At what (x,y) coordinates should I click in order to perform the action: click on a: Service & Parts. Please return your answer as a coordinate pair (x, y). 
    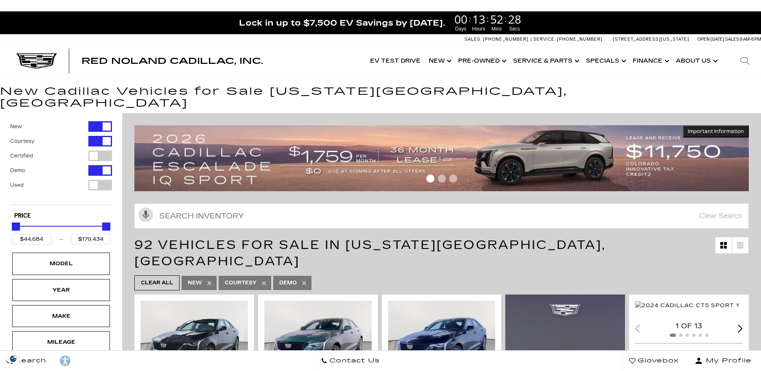
    Looking at the image, I should click on (545, 61).